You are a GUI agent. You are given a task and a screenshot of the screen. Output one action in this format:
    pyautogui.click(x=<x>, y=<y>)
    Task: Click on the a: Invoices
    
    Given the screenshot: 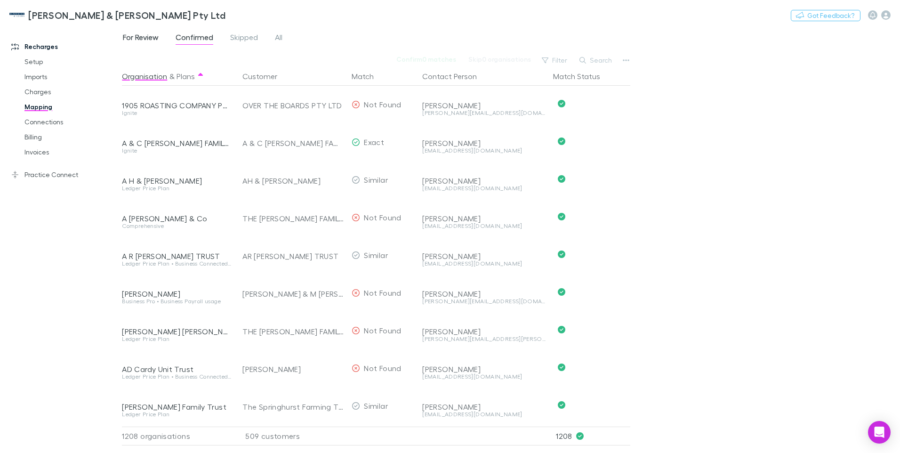 What is the action you would take?
    pyautogui.click(x=71, y=152)
    